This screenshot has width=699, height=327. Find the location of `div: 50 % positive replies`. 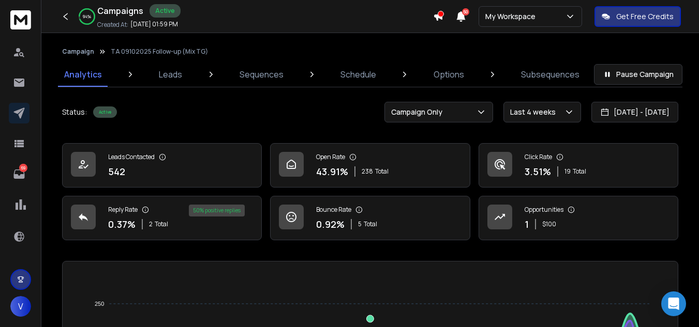

div: 50 % positive replies is located at coordinates (217, 210).